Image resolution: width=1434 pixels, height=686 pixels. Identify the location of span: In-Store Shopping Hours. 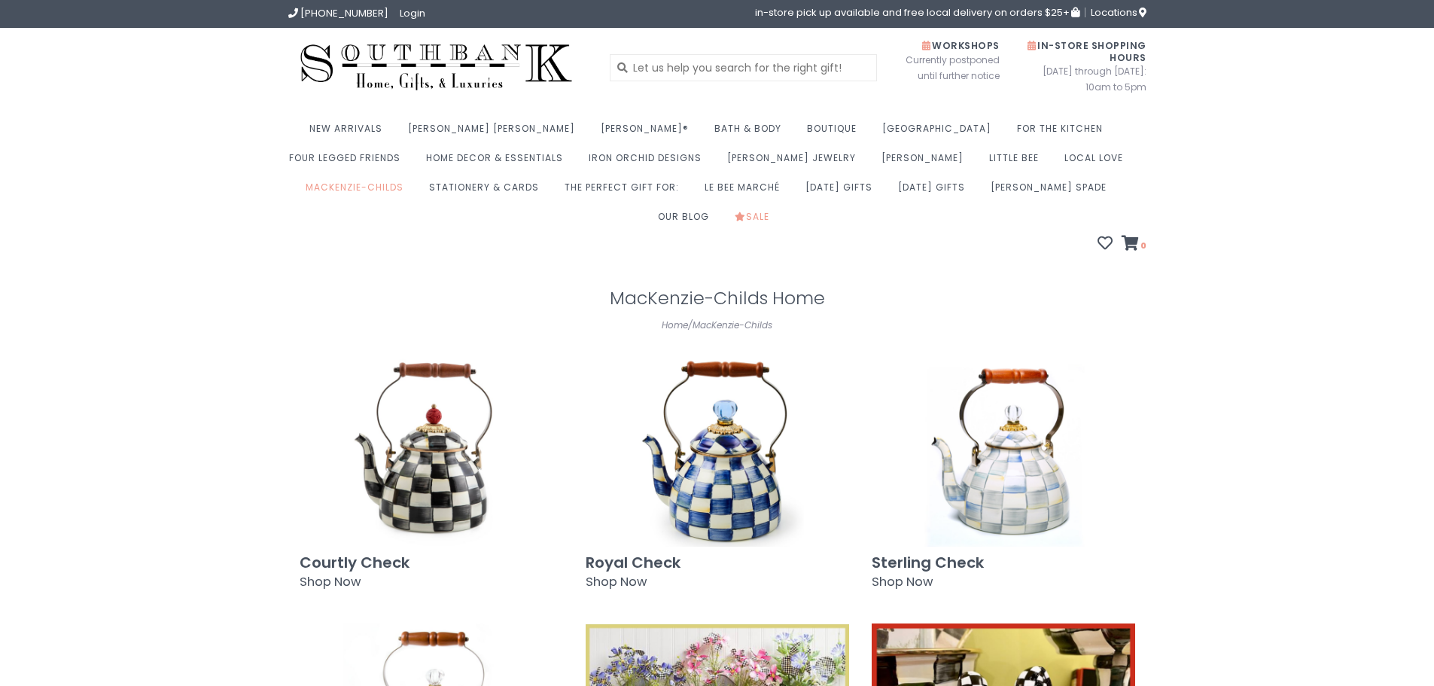
(1087, 51).